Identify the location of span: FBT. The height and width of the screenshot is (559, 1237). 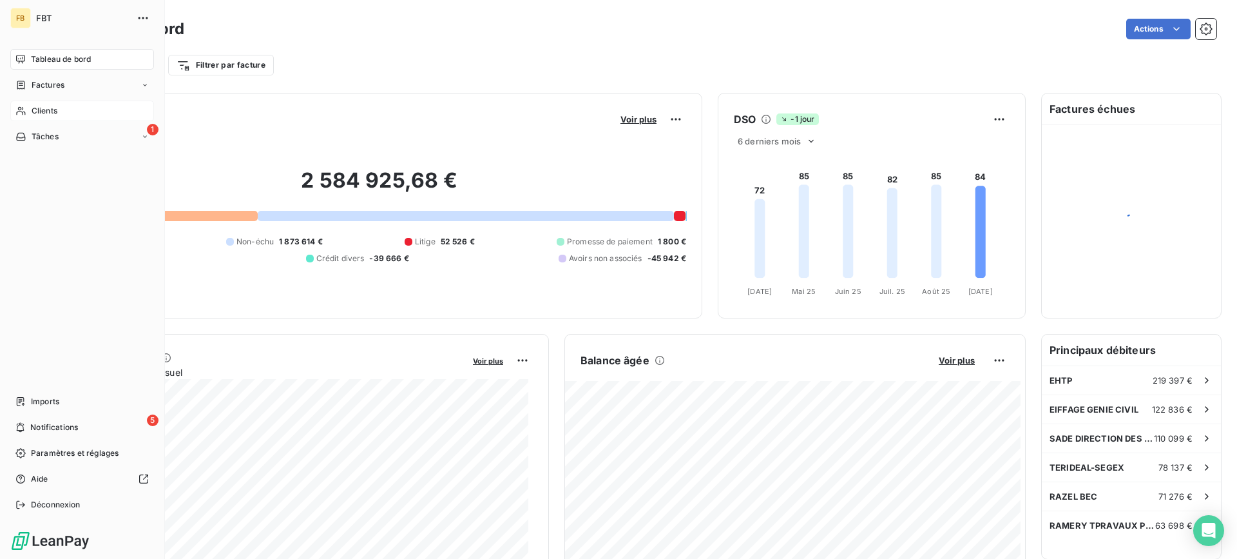
(82, 18).